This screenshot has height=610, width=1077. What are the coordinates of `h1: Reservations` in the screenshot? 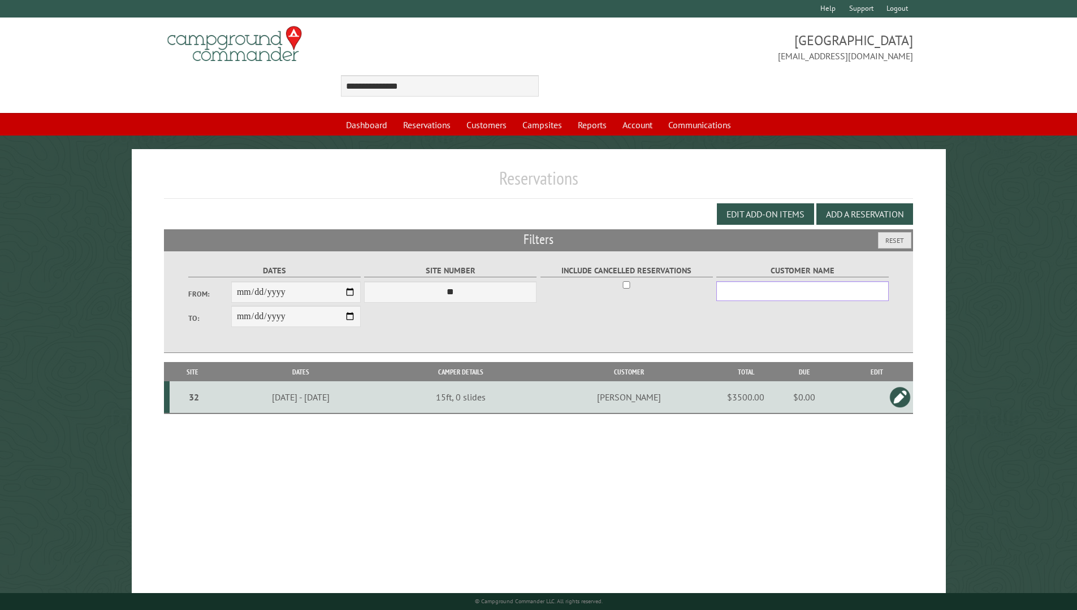 It's located at (539, 183).